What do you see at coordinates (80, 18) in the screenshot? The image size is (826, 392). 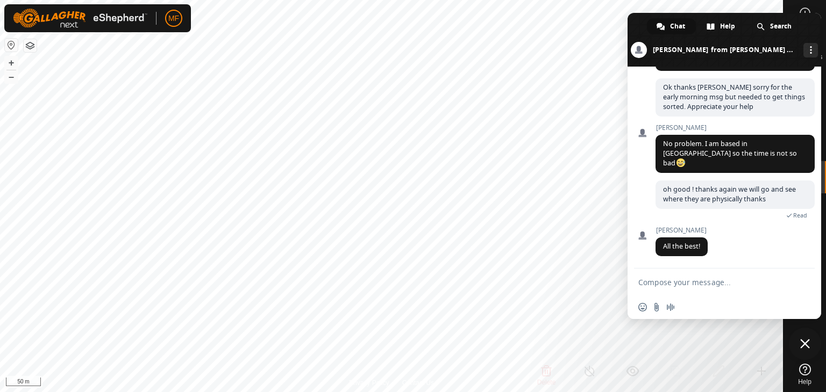 I see `img: Gallagher Logo` at bounding box center [80, 18].